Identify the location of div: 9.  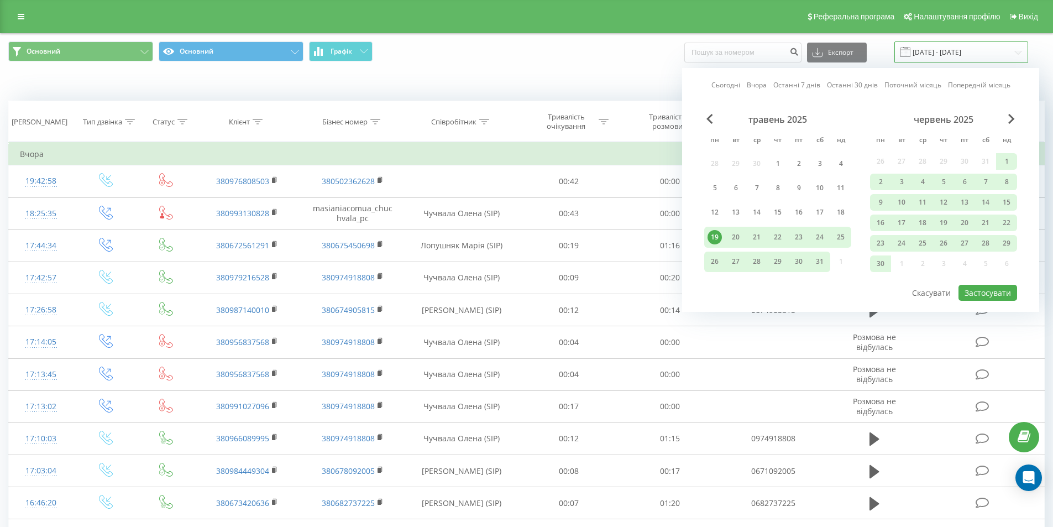
(880, 202).